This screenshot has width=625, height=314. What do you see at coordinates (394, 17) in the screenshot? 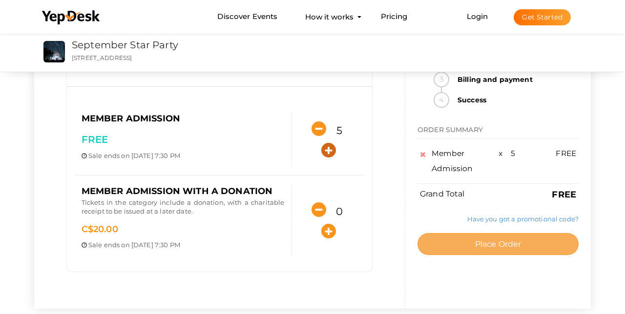
I see `a: Pricing` at bounding box center [394, 17].